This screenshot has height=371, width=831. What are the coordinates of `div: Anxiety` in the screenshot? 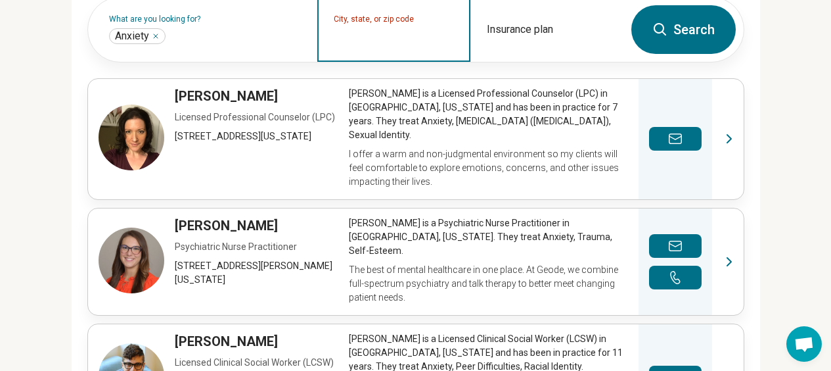 It's located at (137, 36).